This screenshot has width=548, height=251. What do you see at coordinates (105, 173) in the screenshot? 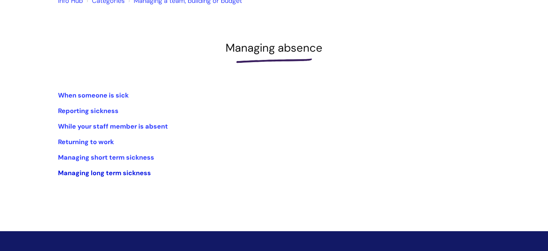
I see `a: Managing long term sickness` at bounding box center [105, 173].